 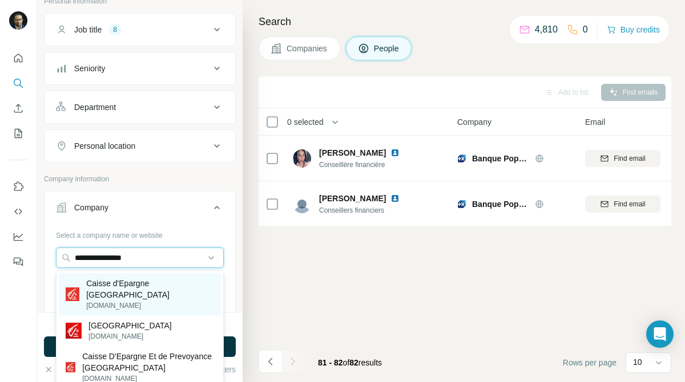 I want to click on span: 81 - 82, so click(x=330, y=363).